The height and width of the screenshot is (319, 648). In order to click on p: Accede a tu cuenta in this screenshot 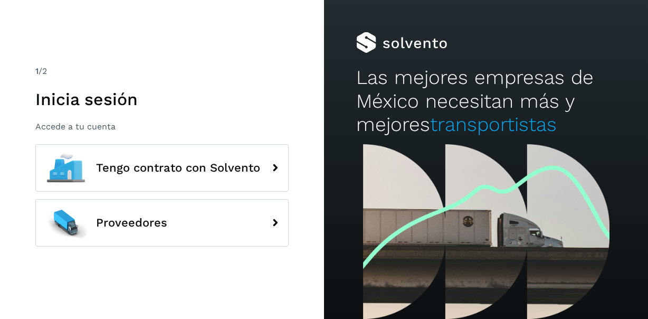, I will do `click(162, 126)`.